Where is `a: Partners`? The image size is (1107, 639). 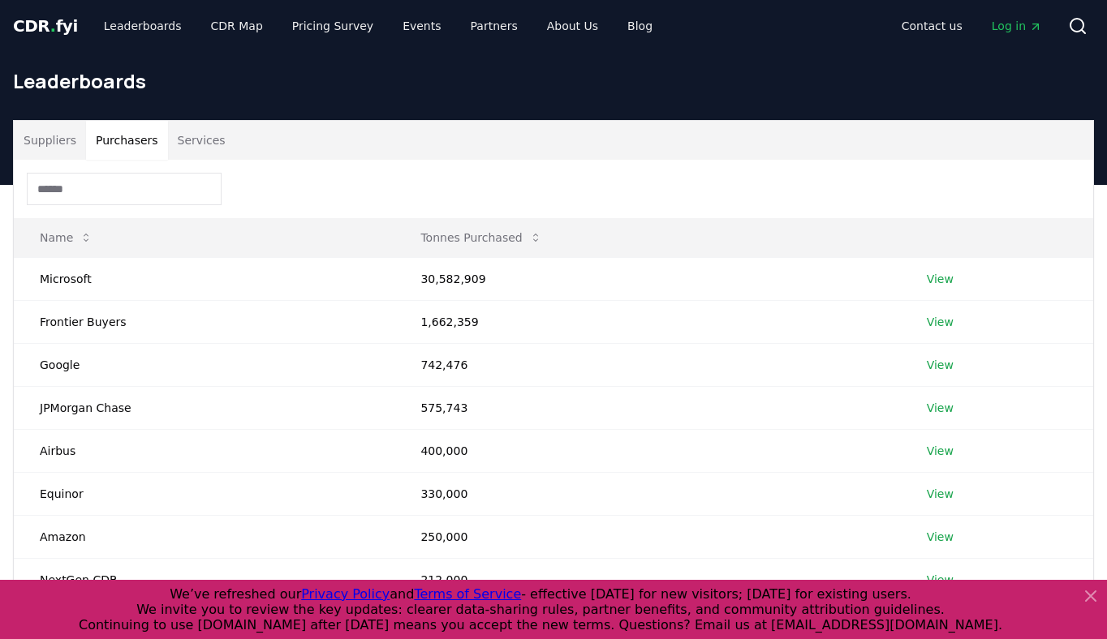
a: Partners is located at coordinates (494, 26).